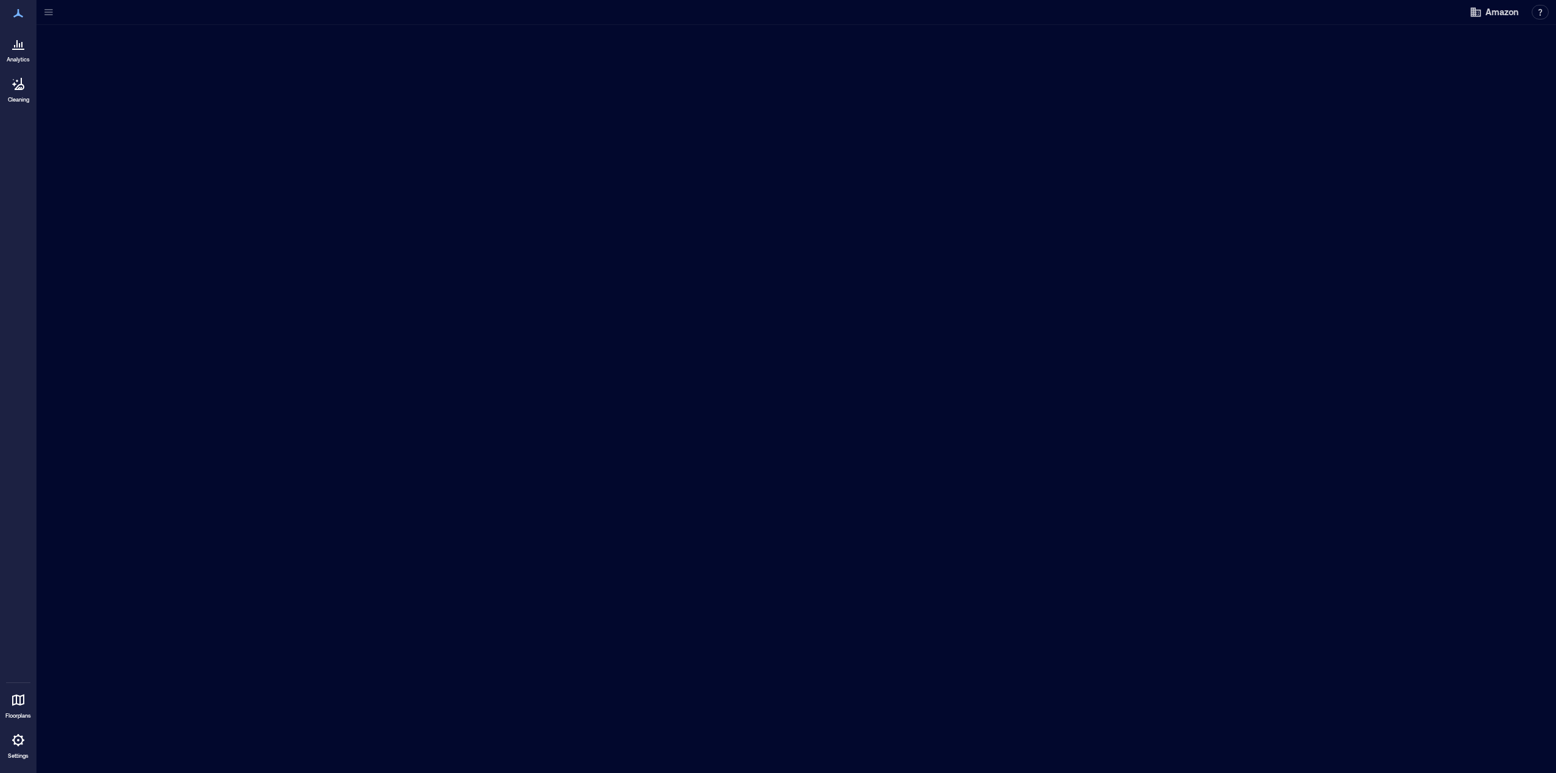 The image size is (1556, 773). What do you see at coordinates (18, 48) in the screenshot?
I see `a: Analytics` at bounding box center [18, 48].